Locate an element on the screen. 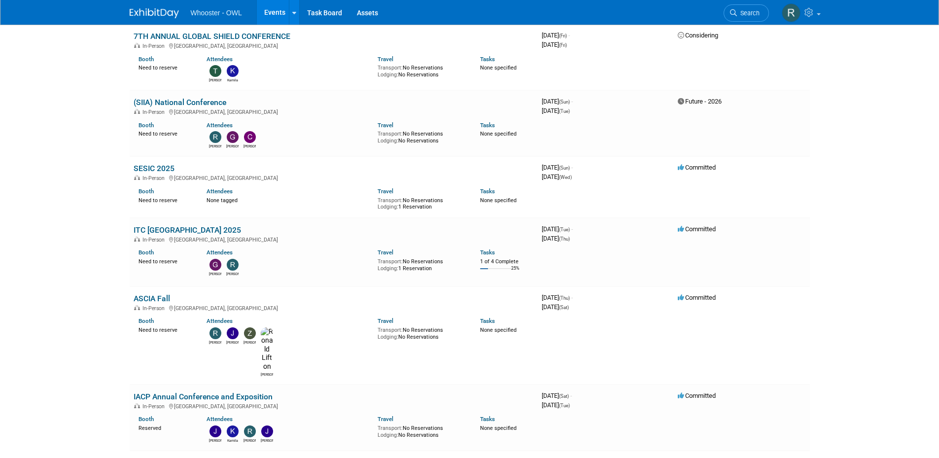 The height and width of the screenshot is (458, 939). span: Future - 2026 is located at coordinates (700, 101).